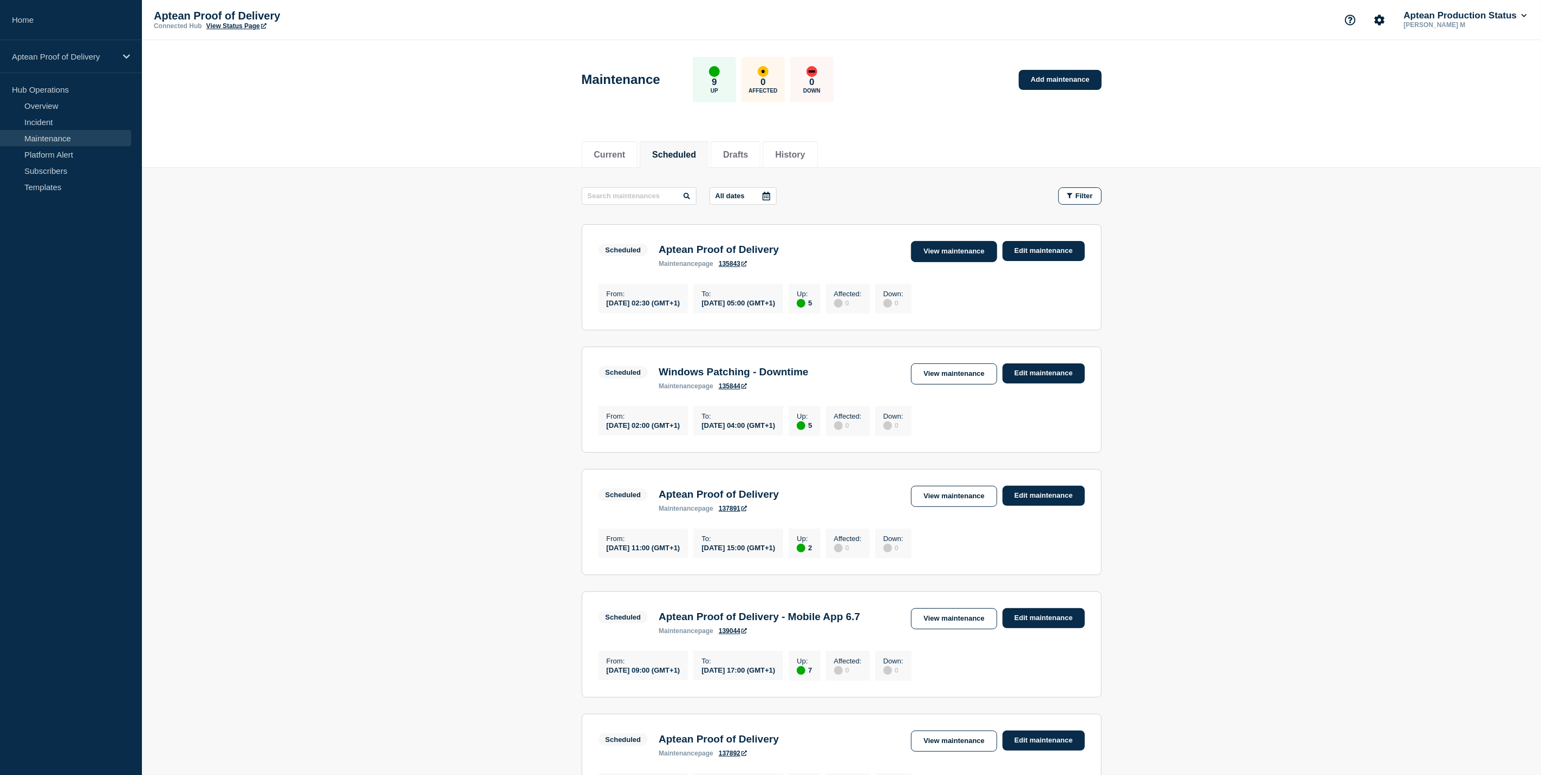  What do you see at coordinates (621, 80) in the screenshot?
I see `h1: Maintenance` at bounding box center [621, 80].